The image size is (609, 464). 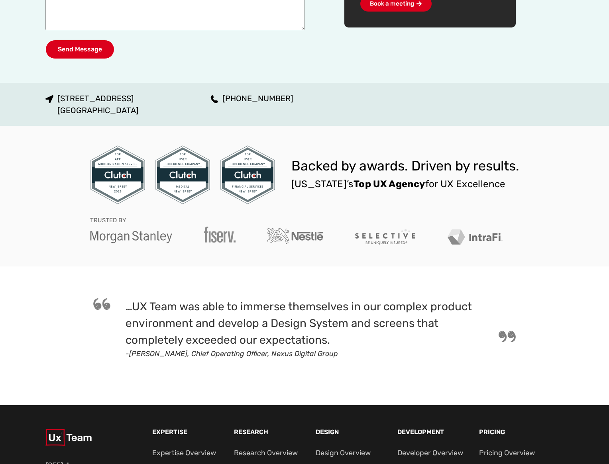 What do you see at coordinates (521, 432) in the screenshot?
I see `p: Pricing` at bounding box center [521, 432].